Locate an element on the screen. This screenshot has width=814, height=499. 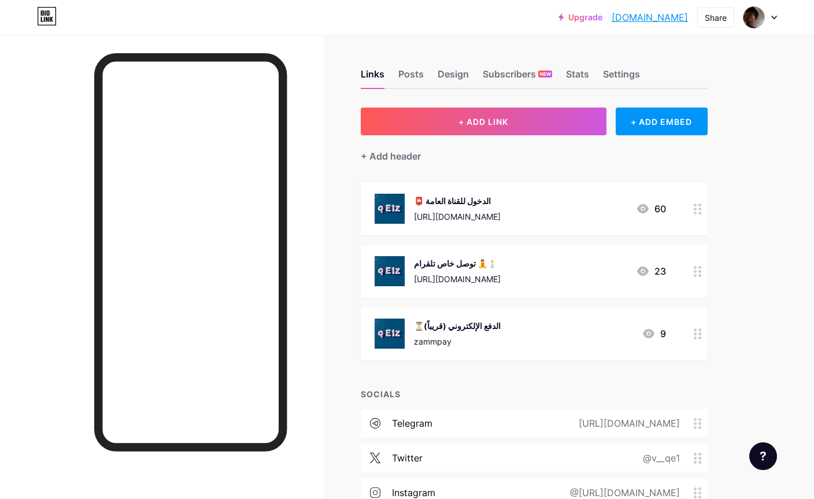
div: zammpay is located at coordinates (458, 341).